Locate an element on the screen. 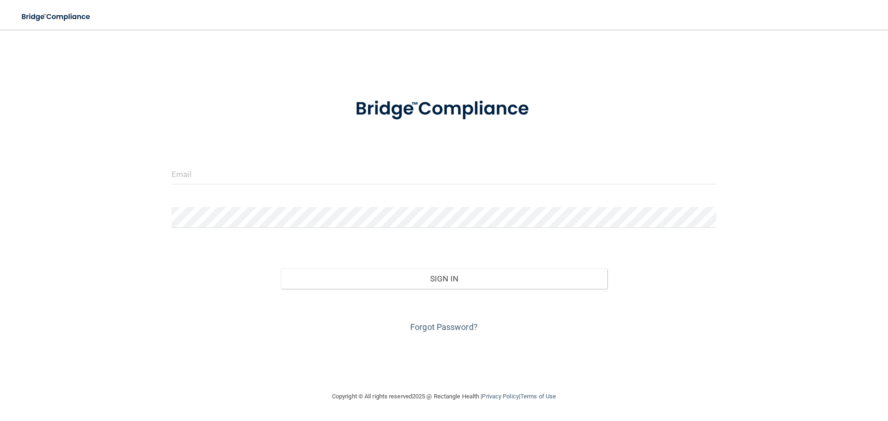 This screenshot has width=888, height=421. button: Sign In is located at coordinates (444, 279).